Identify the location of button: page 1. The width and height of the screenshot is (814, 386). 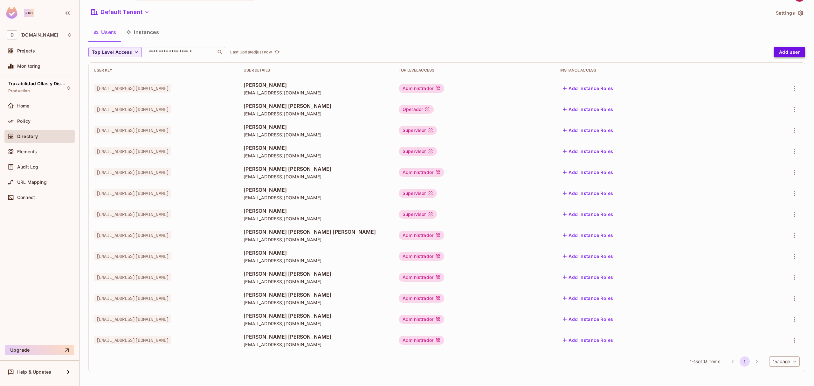
(744, 361).